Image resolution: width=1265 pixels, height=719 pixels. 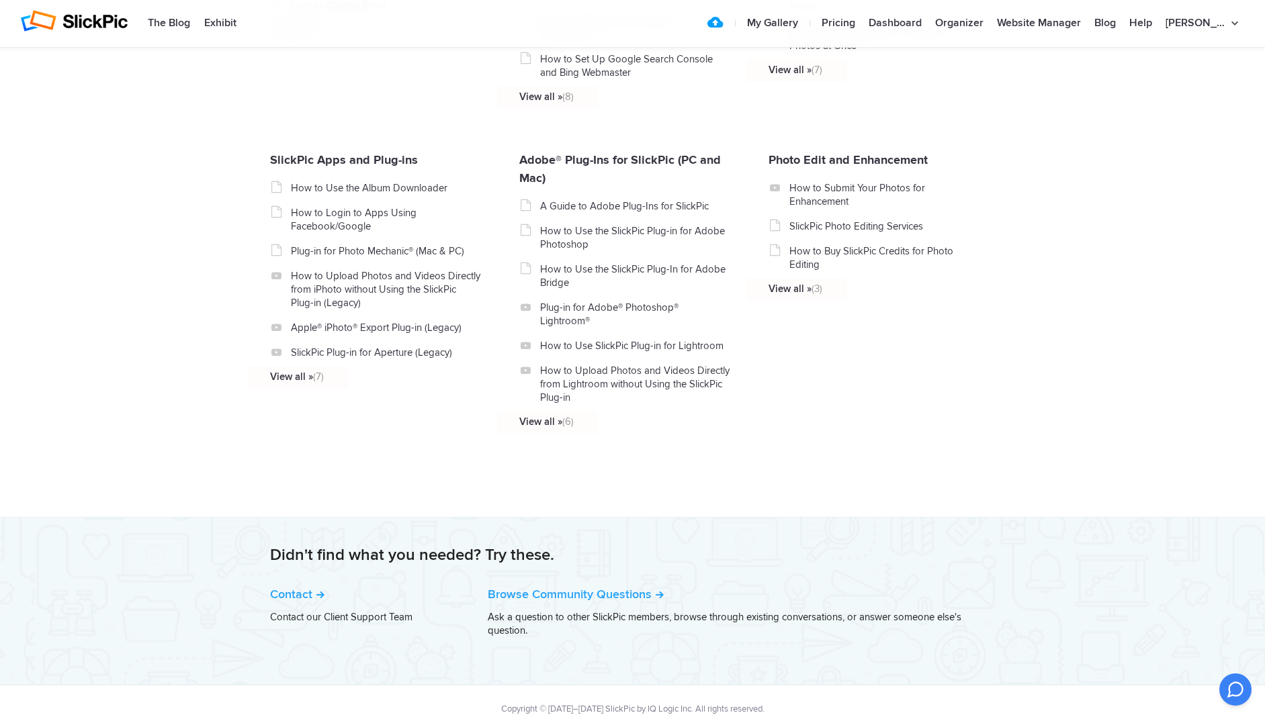 I want to click on a: Plug-in for Adobe® Photoshop® Lightroom®, so click(x=635, y=314).